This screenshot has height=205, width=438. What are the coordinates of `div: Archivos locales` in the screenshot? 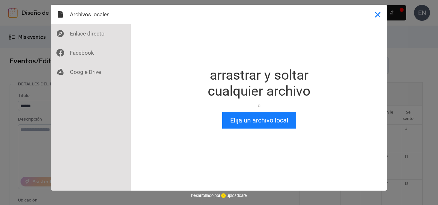 It's located at (91, 14).